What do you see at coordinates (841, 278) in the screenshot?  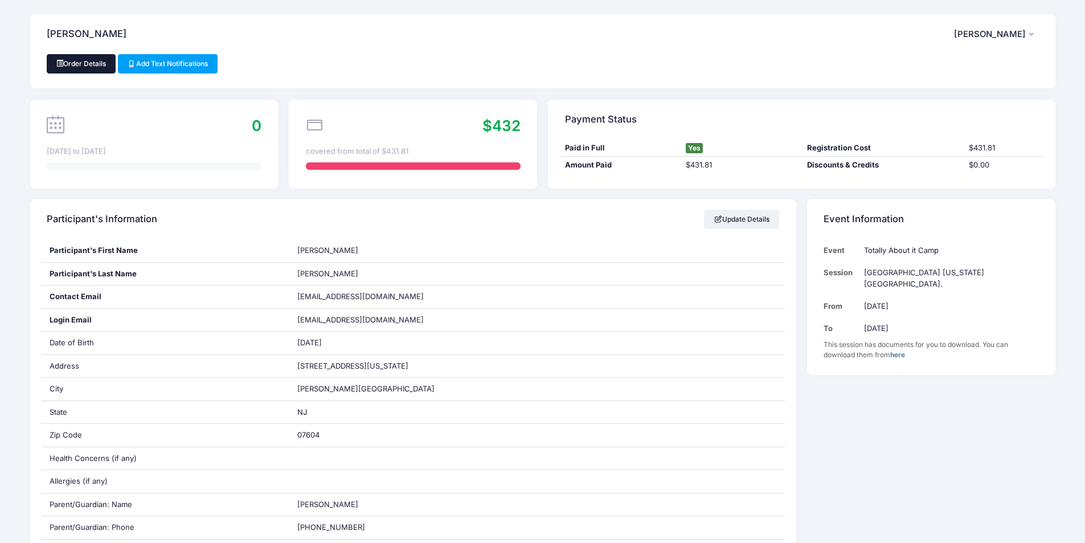 I see `td: Session` at bounding box center [841, 278].